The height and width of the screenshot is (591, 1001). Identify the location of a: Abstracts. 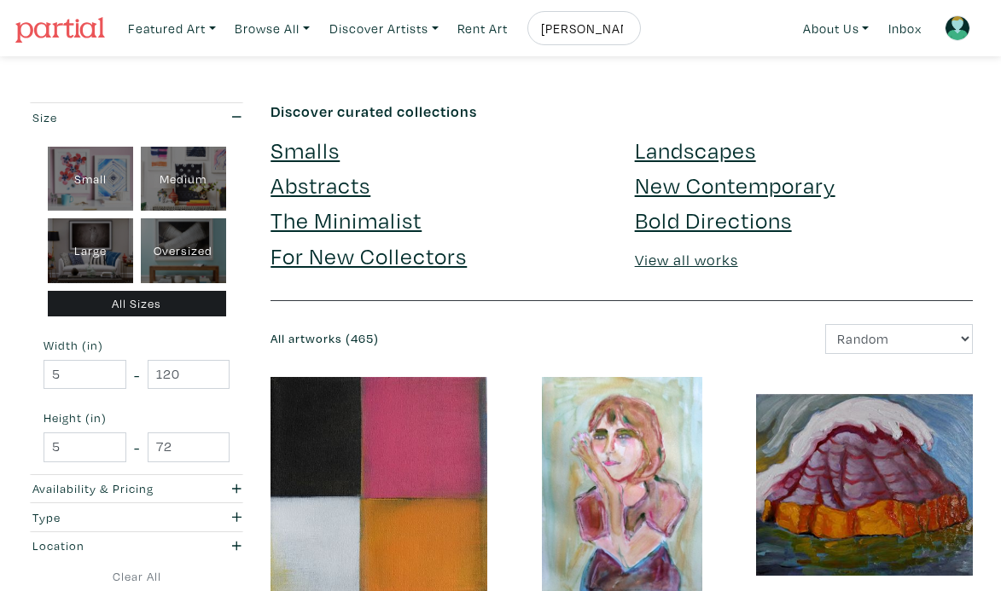
(320, 184).